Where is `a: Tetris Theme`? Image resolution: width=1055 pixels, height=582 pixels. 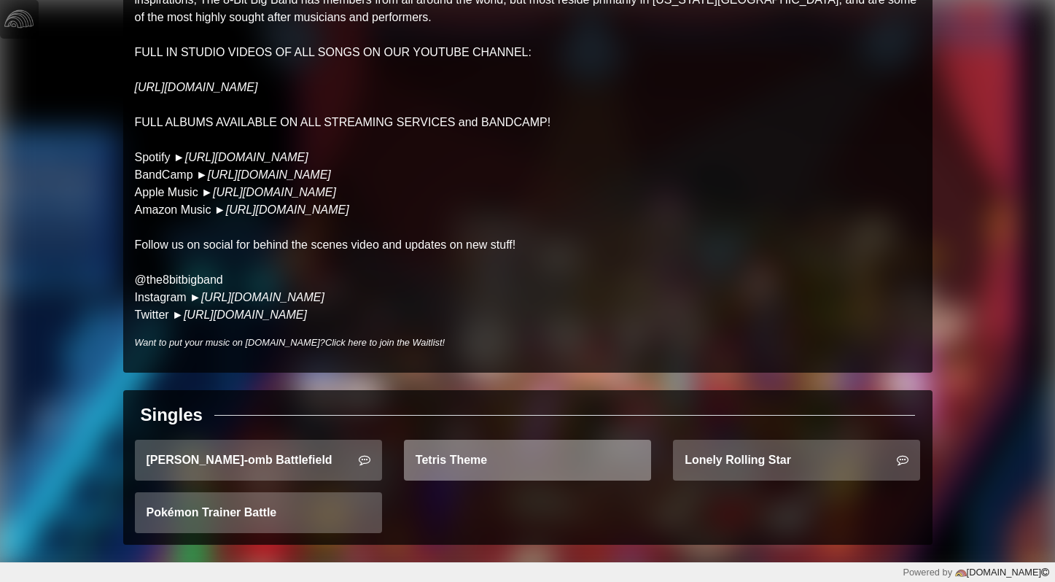 a: Tetris Theme is located at coordinates (527, 460).